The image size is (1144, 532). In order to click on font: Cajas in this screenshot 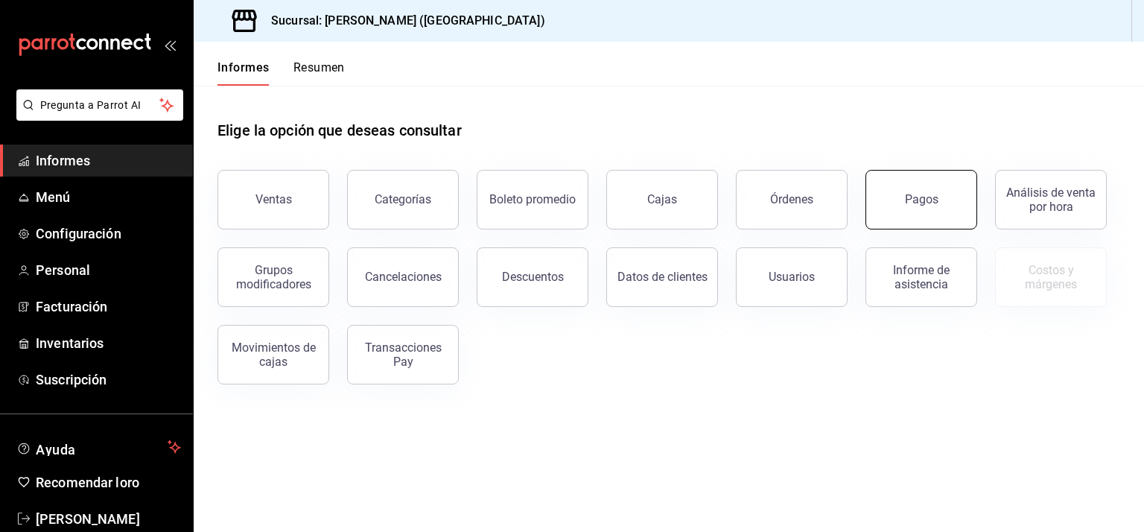, I will do `click(662, 199)`.